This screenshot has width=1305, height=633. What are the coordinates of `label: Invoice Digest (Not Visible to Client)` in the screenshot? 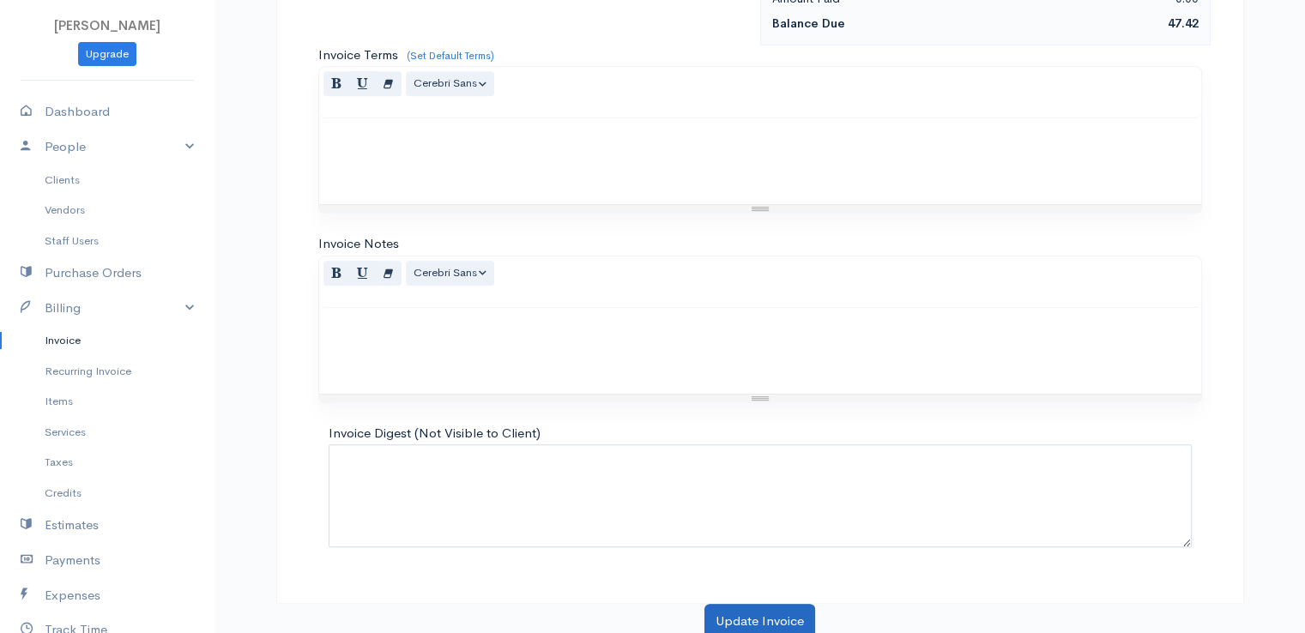 It's located at (434, 433).